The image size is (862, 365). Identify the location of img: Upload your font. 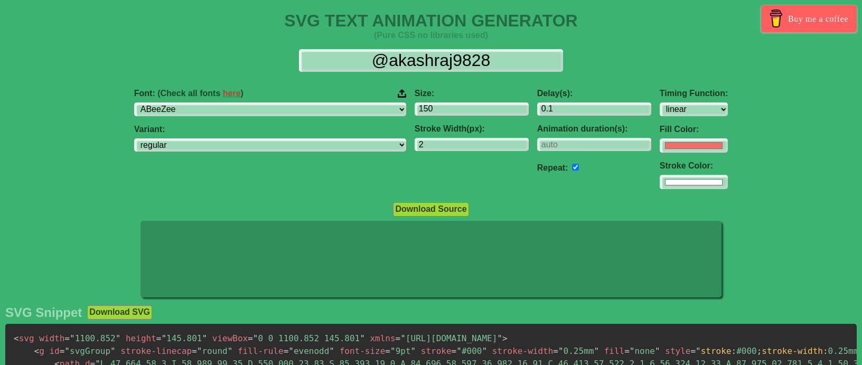
(402, 93).